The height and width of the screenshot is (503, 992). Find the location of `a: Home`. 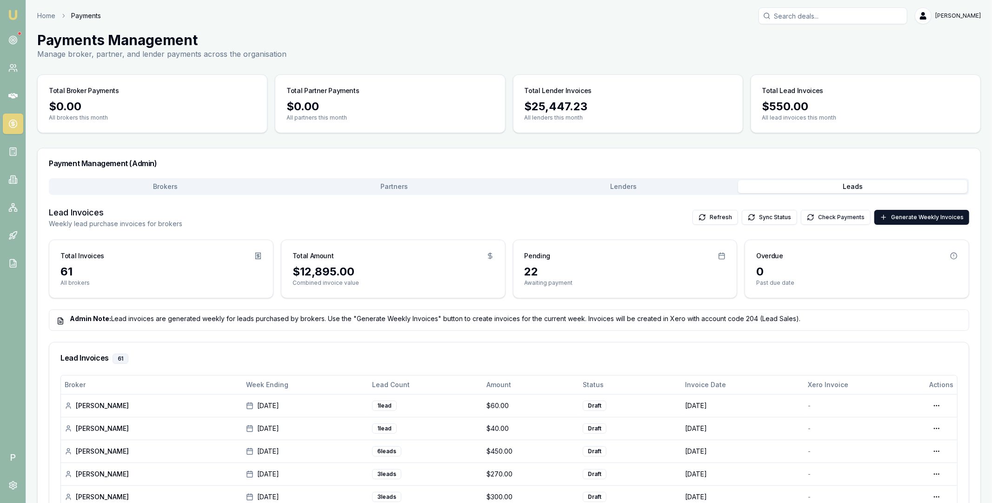

a: Home is located at coordinates (46, 16).